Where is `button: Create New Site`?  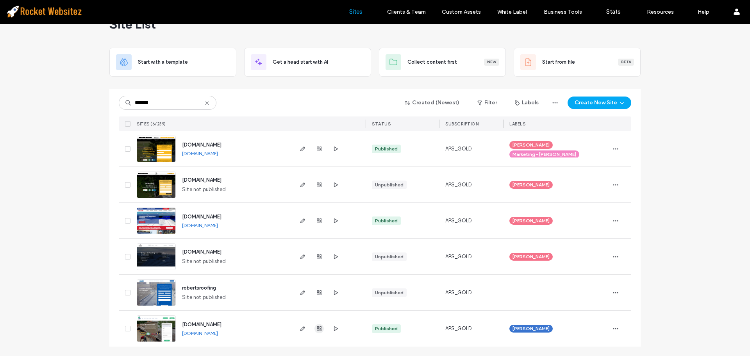
button: Create New Site is located at coordinates (599, 103).